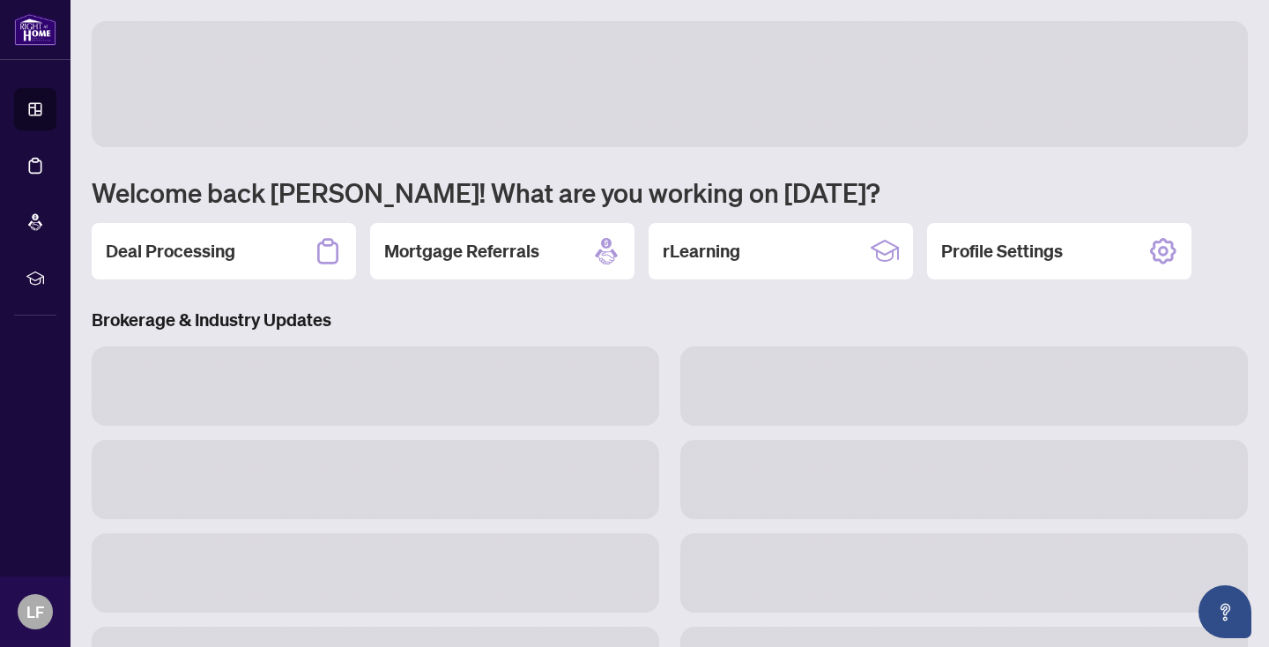 The image size is (1269, 647). What do you see at coordinates (1225, 612) in the screenshot?
I see `button: Open asap` at bounding box center [1225, 612].